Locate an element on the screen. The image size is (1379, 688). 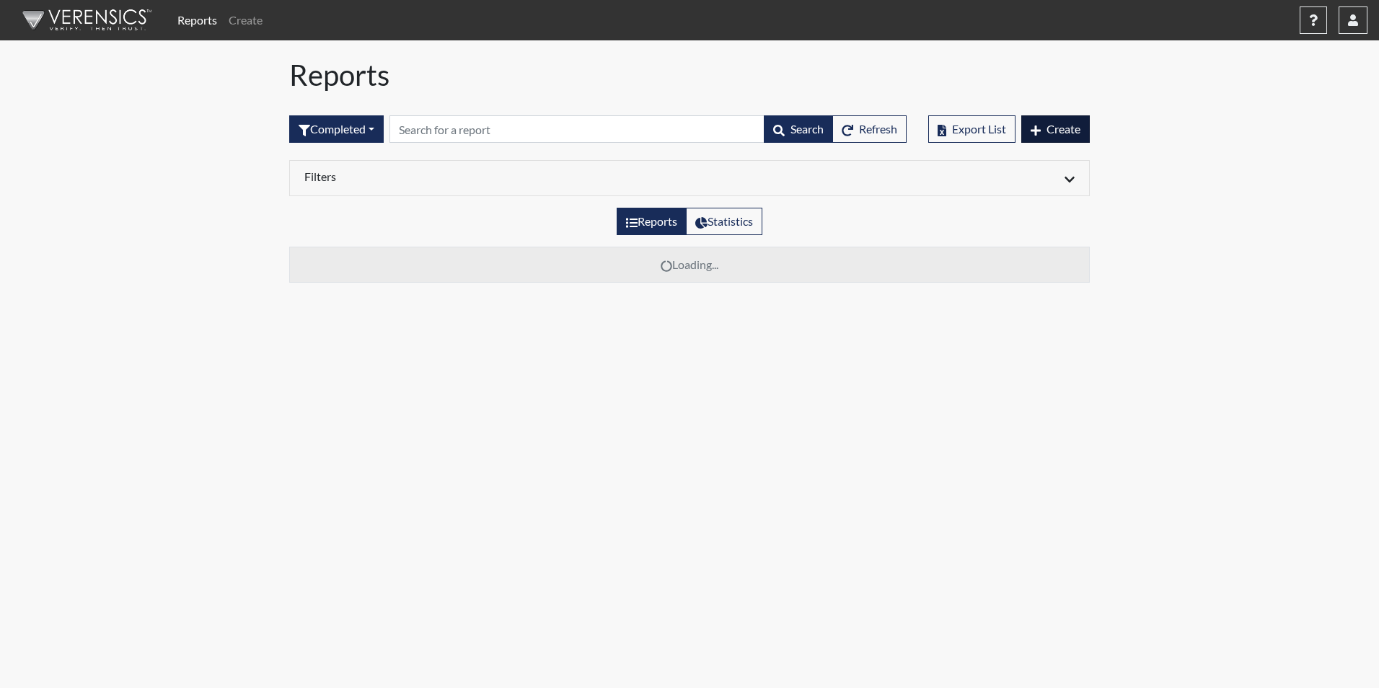
button: Export List is located at coordinates (971, 129).